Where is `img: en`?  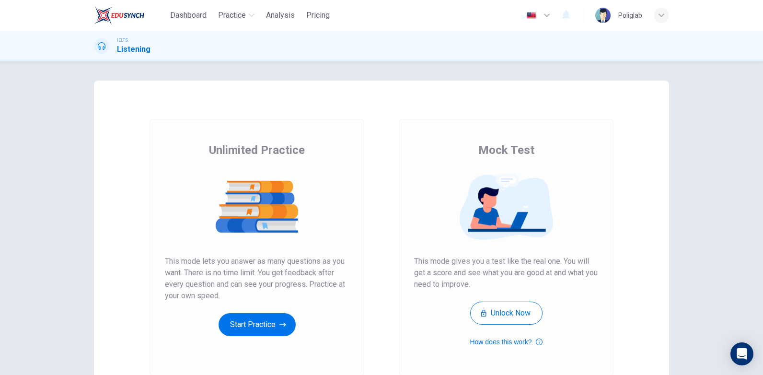
img: en is located at coordinates (531, 15).